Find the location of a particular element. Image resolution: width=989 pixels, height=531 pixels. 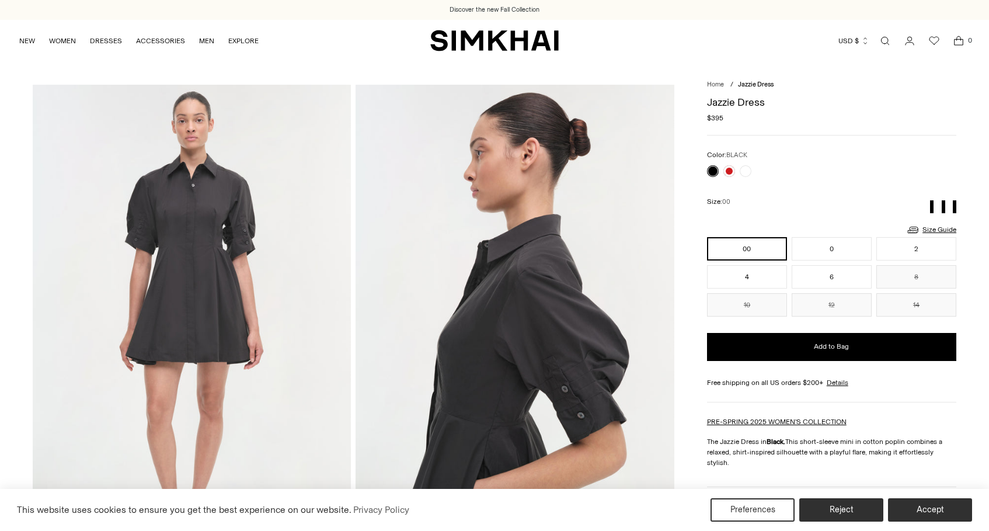

strong: Black. is located at coordinates (776, 441).